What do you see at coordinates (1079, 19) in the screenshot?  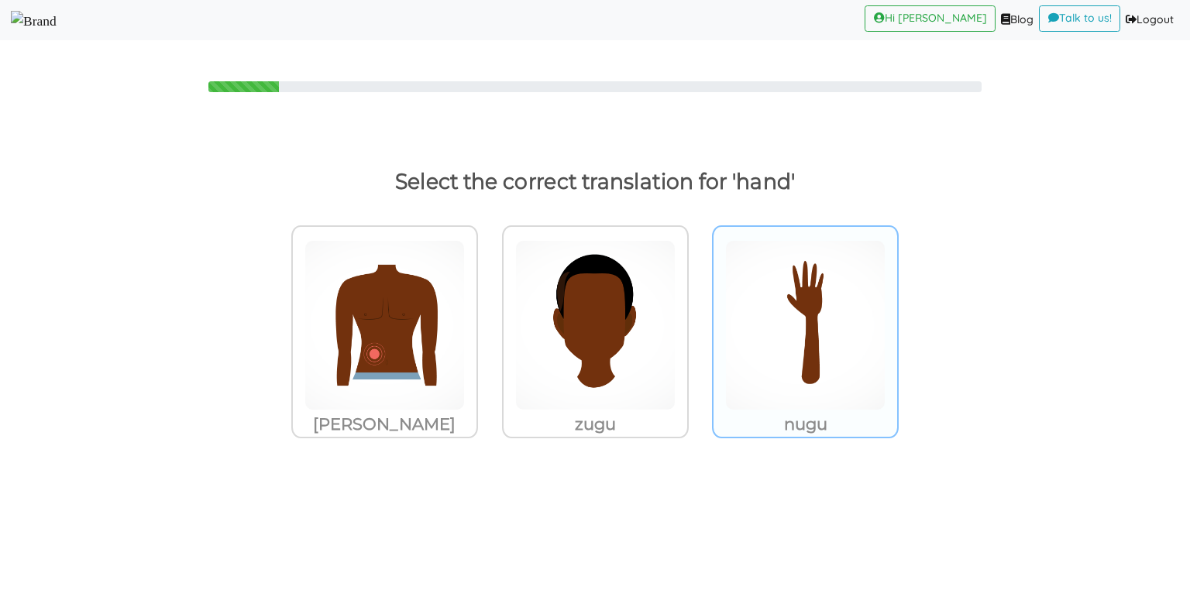 I see `a: Talk to us!` at bounding box center [1079, 19].